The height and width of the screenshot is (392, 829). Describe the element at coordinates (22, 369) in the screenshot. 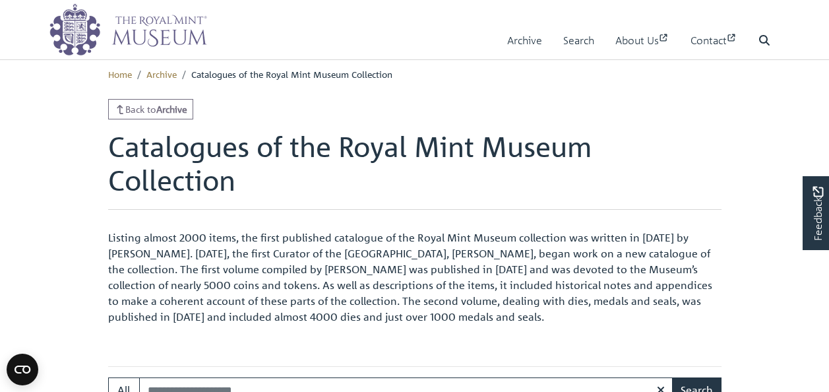

I see `button: Open CMP widget` at that location.